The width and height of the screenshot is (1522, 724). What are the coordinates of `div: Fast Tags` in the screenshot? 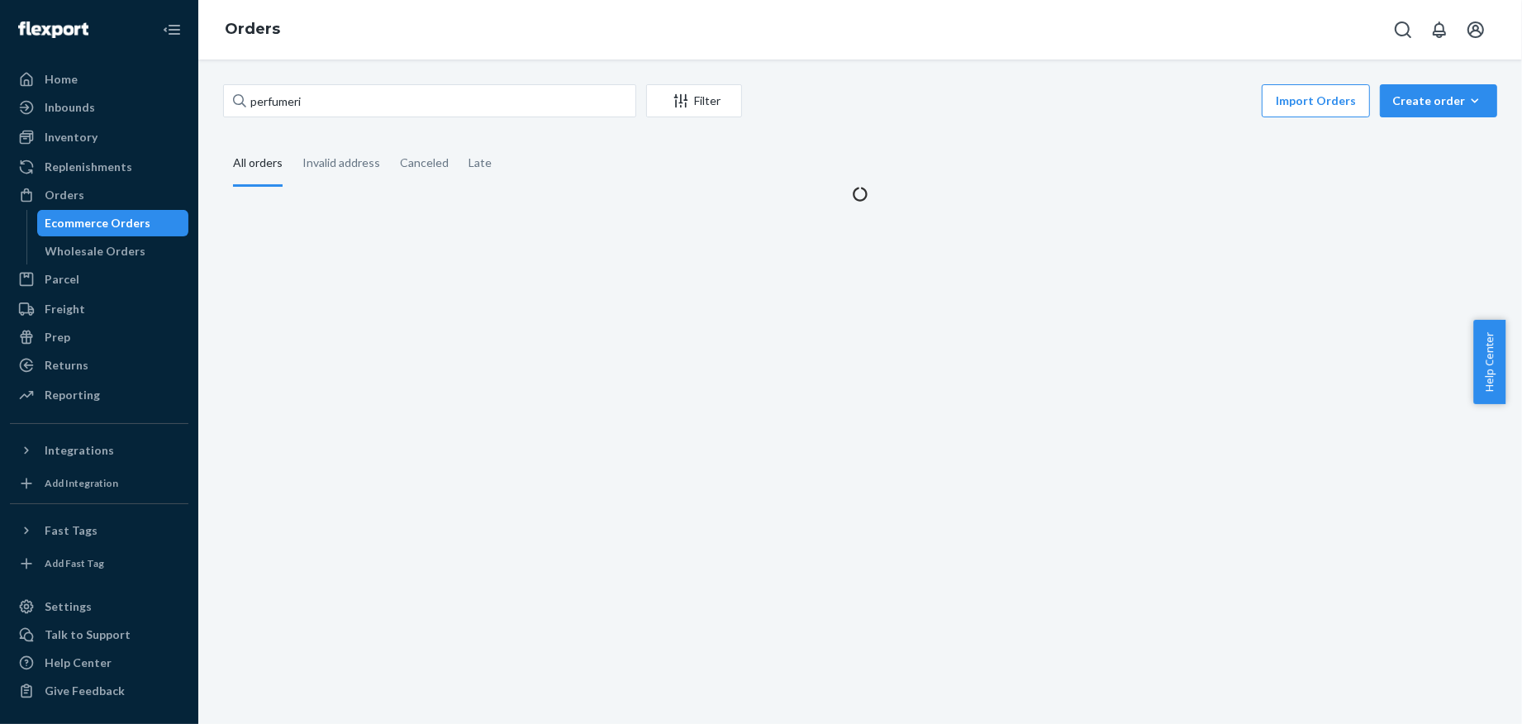 It's located at (71, 530).